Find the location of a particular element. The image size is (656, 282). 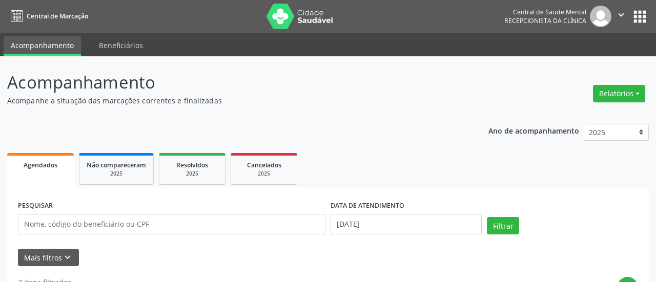

p: Ano de acompanhamento is located at coordinates (533, 130).